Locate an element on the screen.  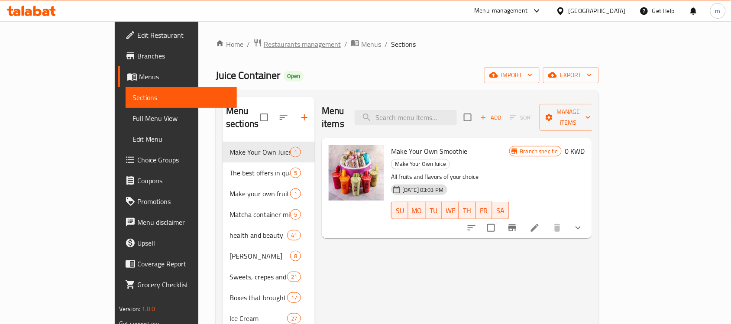
a: Menu disclaimer is located at coordinates (178, 222).